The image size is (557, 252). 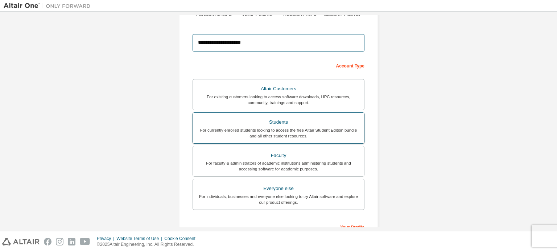 What do you see at coordinates (278, 100) in the screenshot?
I see `div: For existing customers looking to access software downloads, HPC resources, community, trainings ...` at bounding box center [278, 100].